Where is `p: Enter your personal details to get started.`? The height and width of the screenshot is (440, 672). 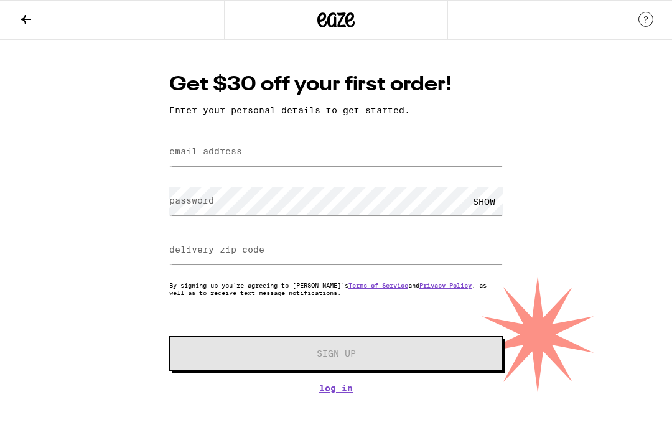
p: Enter your personal details to get started. is located at coordinates (336, 110).